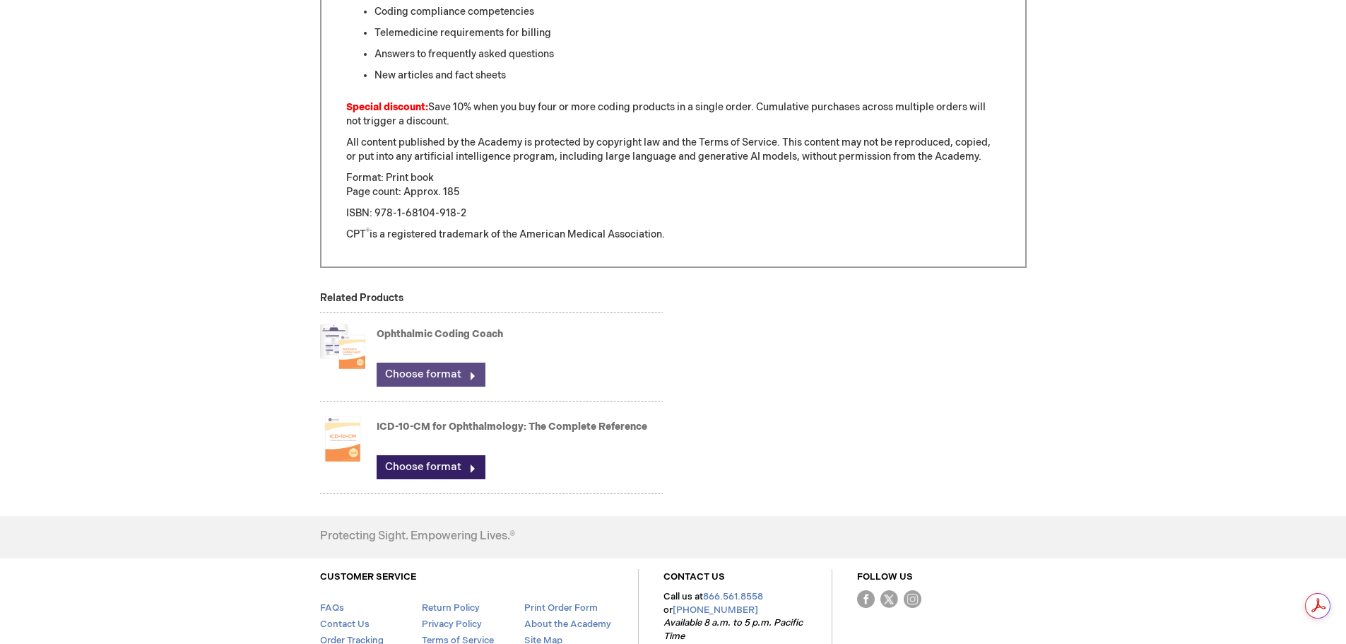  What do you see at coordinates (561, 608) in the screenshot?
I see `a: Print Order Form` at bounding box center [561, 608].